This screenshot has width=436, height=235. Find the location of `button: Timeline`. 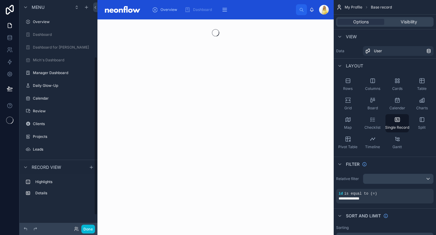

button: Timeline is located at coordinates (372, 143).